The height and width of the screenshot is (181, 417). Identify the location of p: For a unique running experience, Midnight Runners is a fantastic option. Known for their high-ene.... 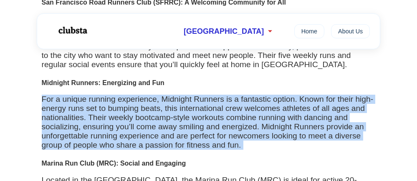
(209, 122).